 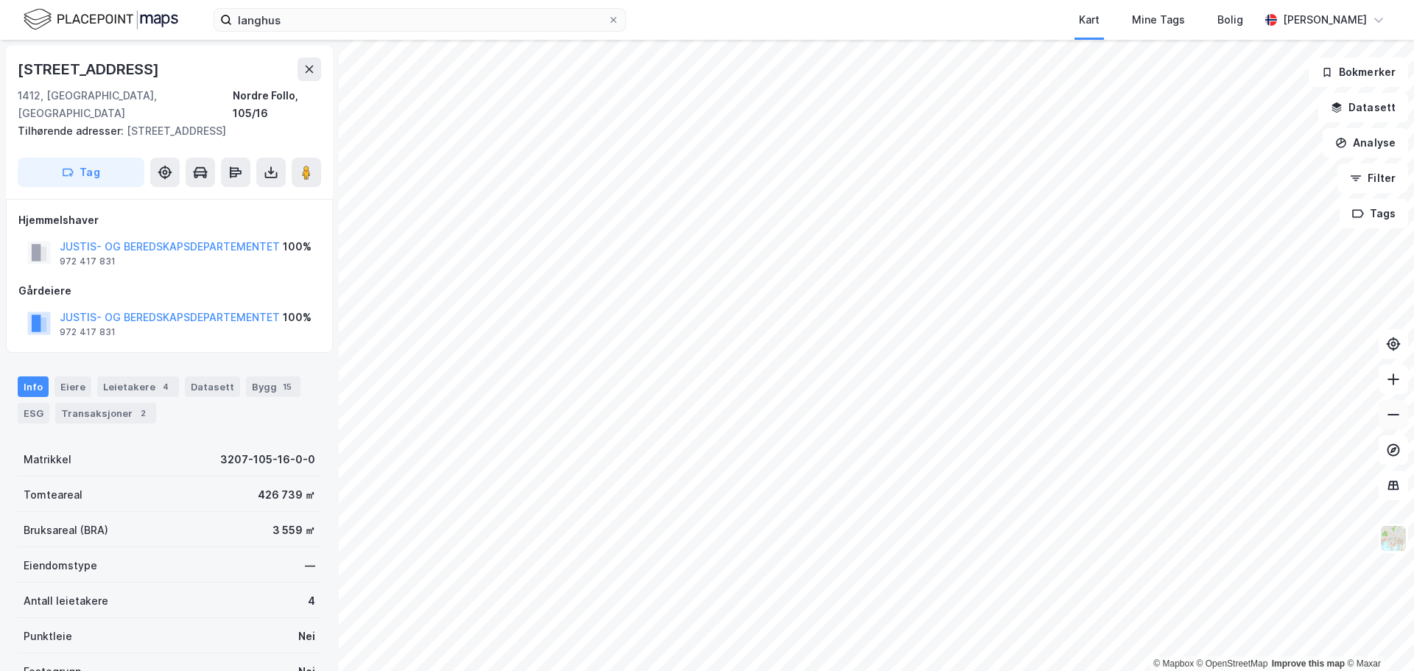 I want to click on button: Tags, so click(x=1374, y=214).